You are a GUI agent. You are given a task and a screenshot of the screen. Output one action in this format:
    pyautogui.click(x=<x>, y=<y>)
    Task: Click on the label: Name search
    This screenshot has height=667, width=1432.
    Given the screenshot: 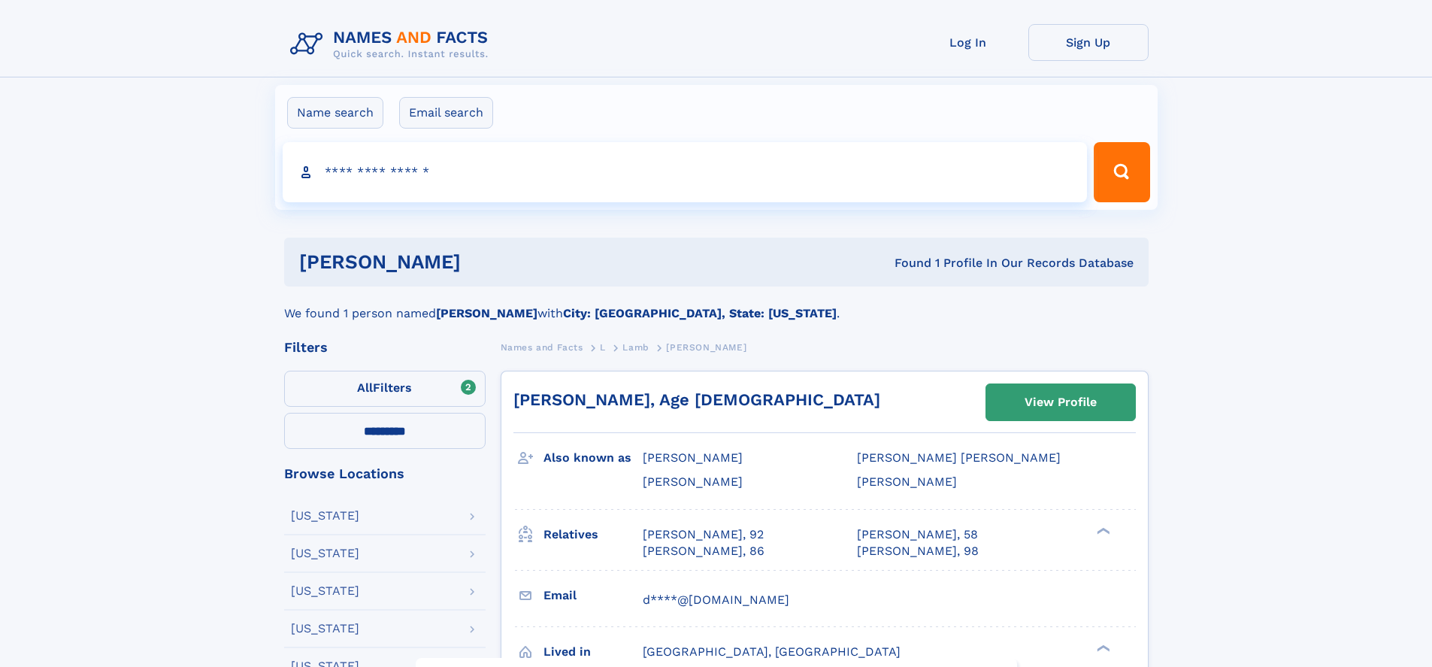 What is the action you would take?
    pyautogui.click(x=335, y=113)
    